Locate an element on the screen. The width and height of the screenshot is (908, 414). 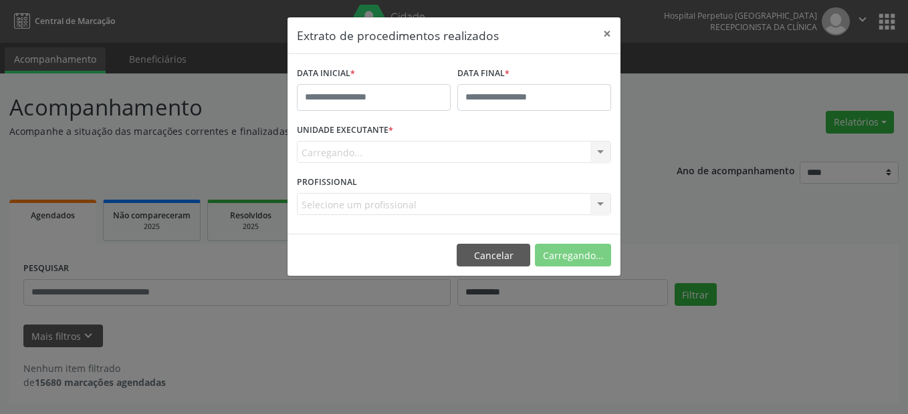
h5: Extrato de procedimentos realizados is located at coordinates (398, 35).